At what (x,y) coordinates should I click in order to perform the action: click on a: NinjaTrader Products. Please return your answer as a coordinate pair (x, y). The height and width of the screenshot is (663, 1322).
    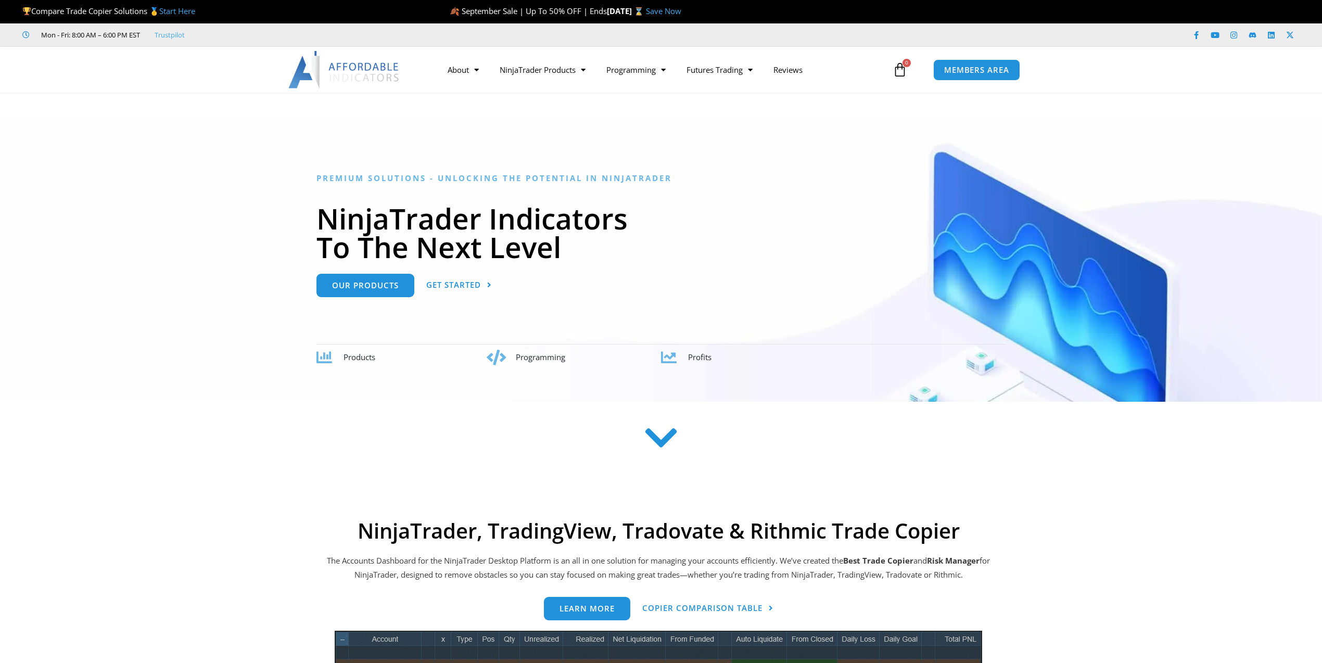
    Looking at the image, I should click on (542, 70).